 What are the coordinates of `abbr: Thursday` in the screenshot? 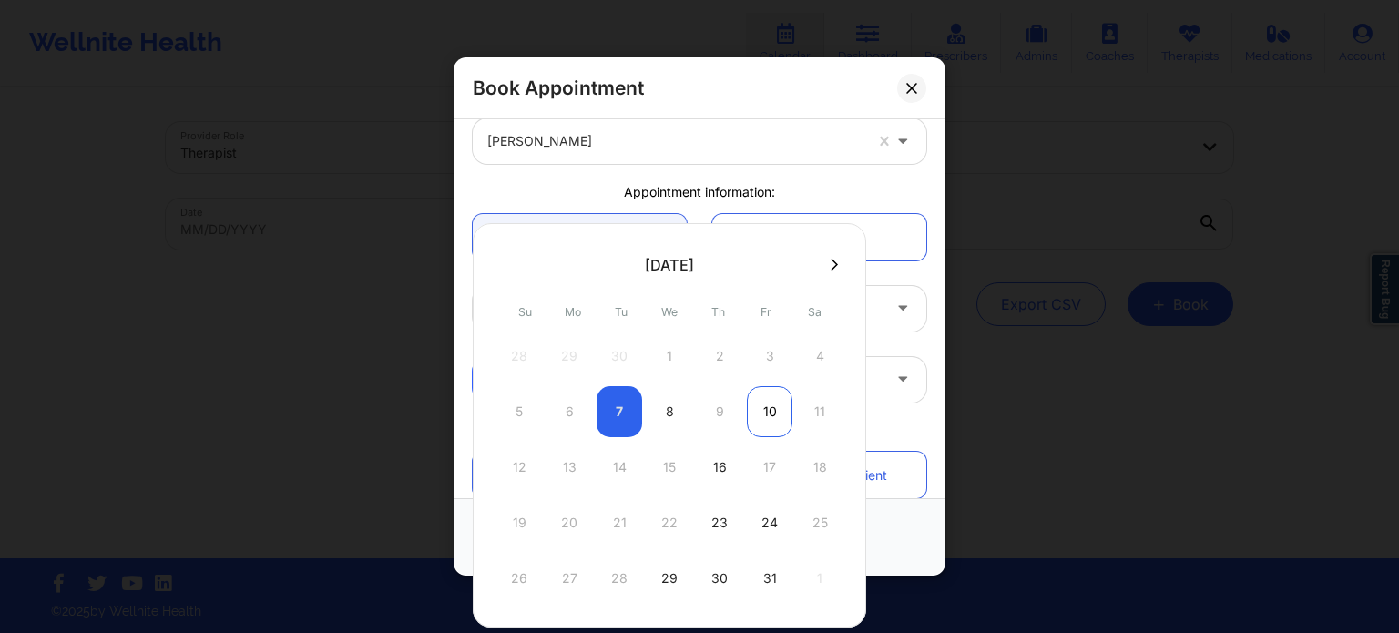 It's located at (718, 311).